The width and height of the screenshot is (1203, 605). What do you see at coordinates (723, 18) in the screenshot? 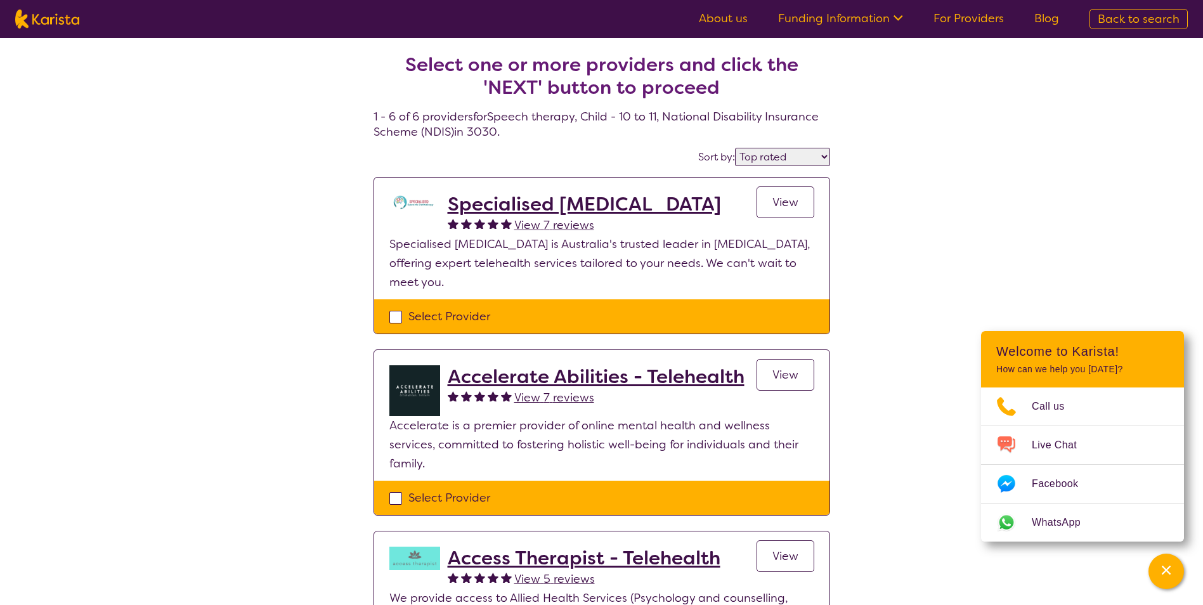
I see `a: About us` at bounding box center [723, 18].